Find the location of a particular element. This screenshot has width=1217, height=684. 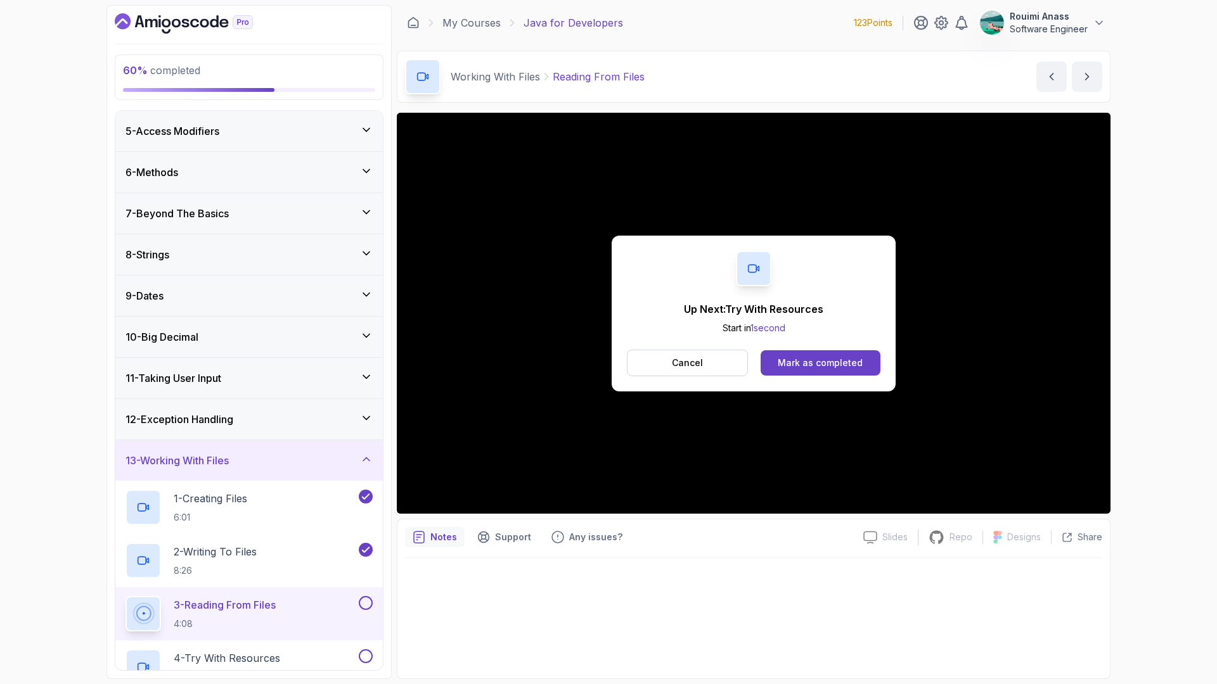

button: 13-Working With Files is located at coordinates (249, 461).